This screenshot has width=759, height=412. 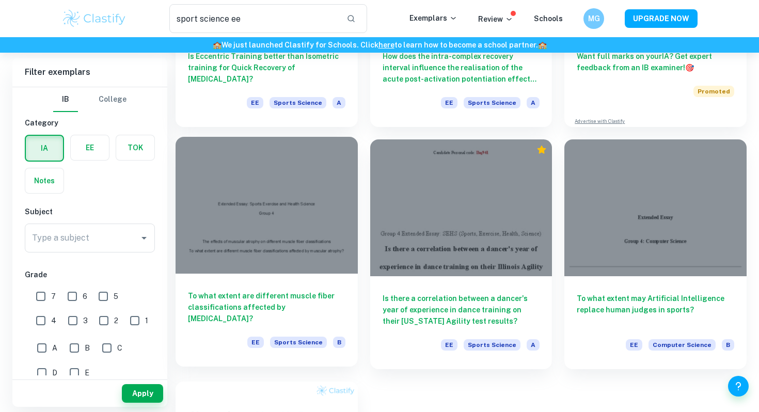 I want to click on a: here, so click(x=386, y=45).